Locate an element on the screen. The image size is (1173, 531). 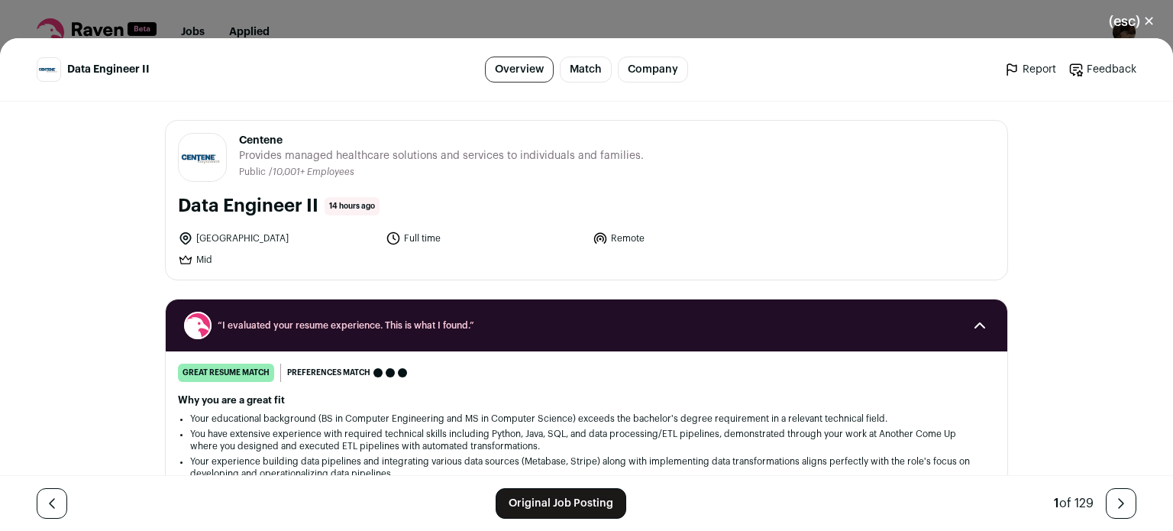
span: 14 hours ago is located at coordinates (352, 206).